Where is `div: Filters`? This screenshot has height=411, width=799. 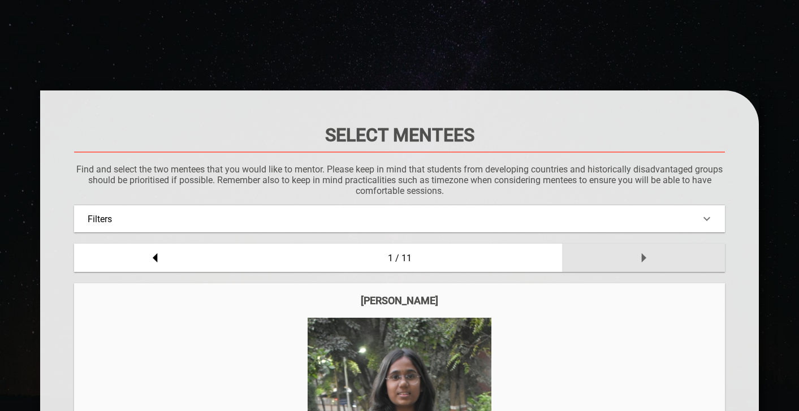
div: Filters is located at coordinates (400, 219).